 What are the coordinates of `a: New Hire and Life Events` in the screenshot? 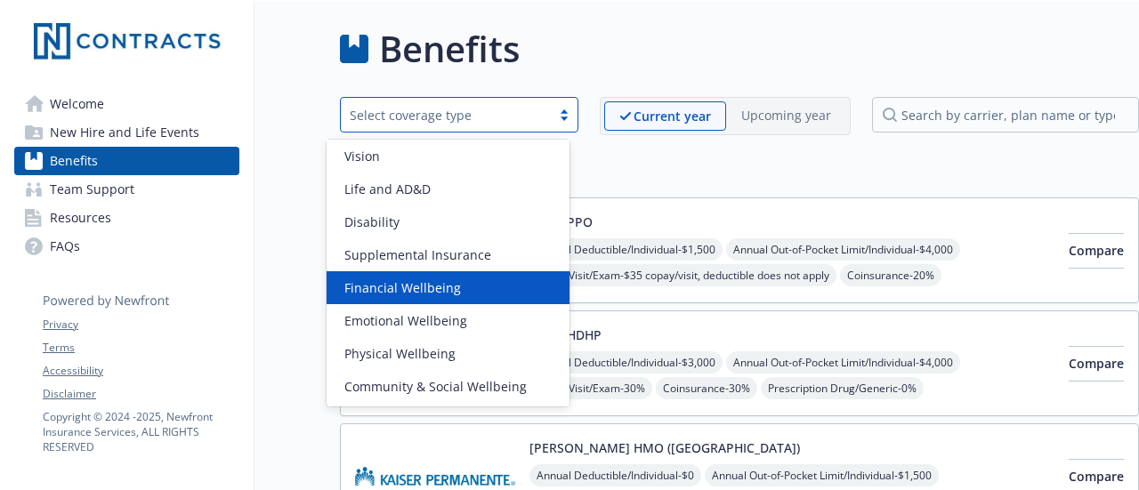 It's located at (126, 133).